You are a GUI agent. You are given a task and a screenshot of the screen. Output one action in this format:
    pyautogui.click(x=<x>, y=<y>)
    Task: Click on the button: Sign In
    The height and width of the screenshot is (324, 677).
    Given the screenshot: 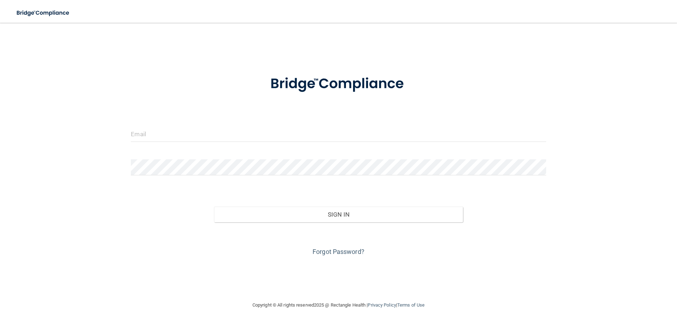 What is the action you would take?
    pyautogui.click(x=339, y=214)
    